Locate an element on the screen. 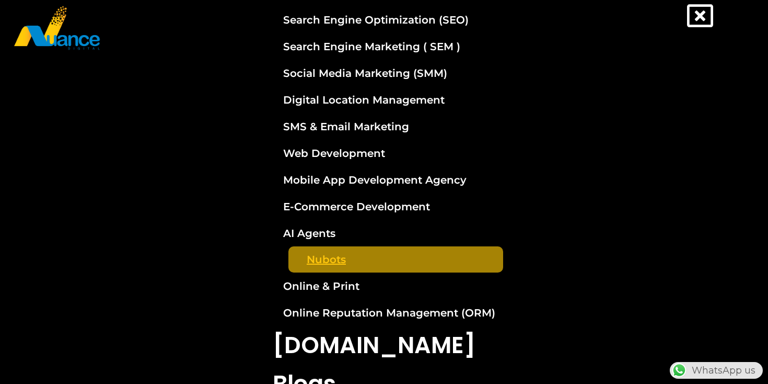 This screenshot has width=768, height=384. a: Nubots is located at coordinates (396, 259).